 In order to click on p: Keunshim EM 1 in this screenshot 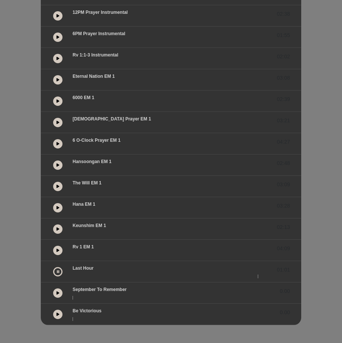, I will do `click(89, 226)`.